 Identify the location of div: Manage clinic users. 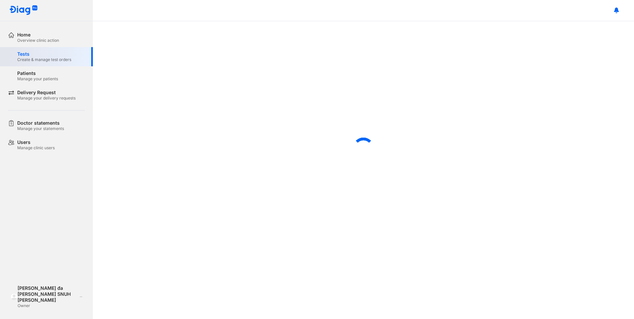
(36, 148).